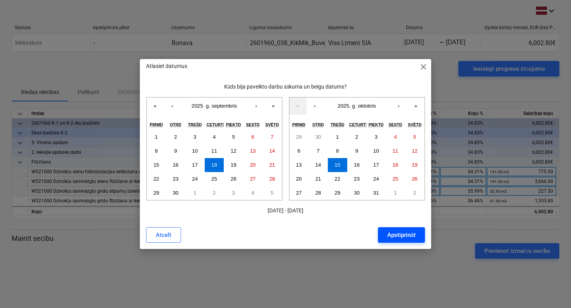 This screenshot has height=308, width=571. What do you see at coordinates (337, 193) in the screenshot?
I see `button: 2025. gada 29. oktobris` at bounding box center [337, 193].